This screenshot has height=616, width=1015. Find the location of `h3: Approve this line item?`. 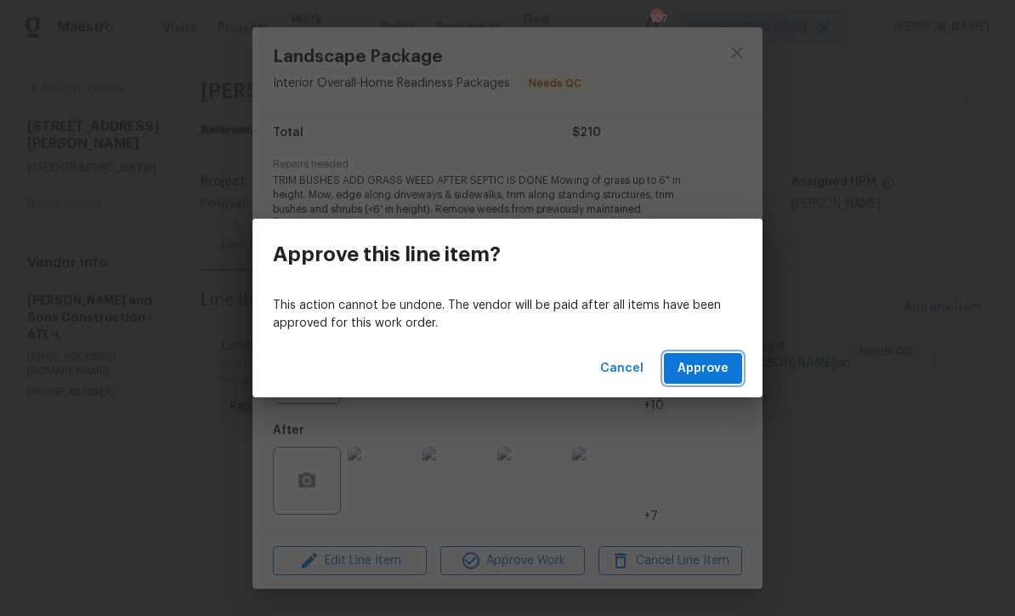

h3: Approve this line item? is located at coordinates (387, 254).